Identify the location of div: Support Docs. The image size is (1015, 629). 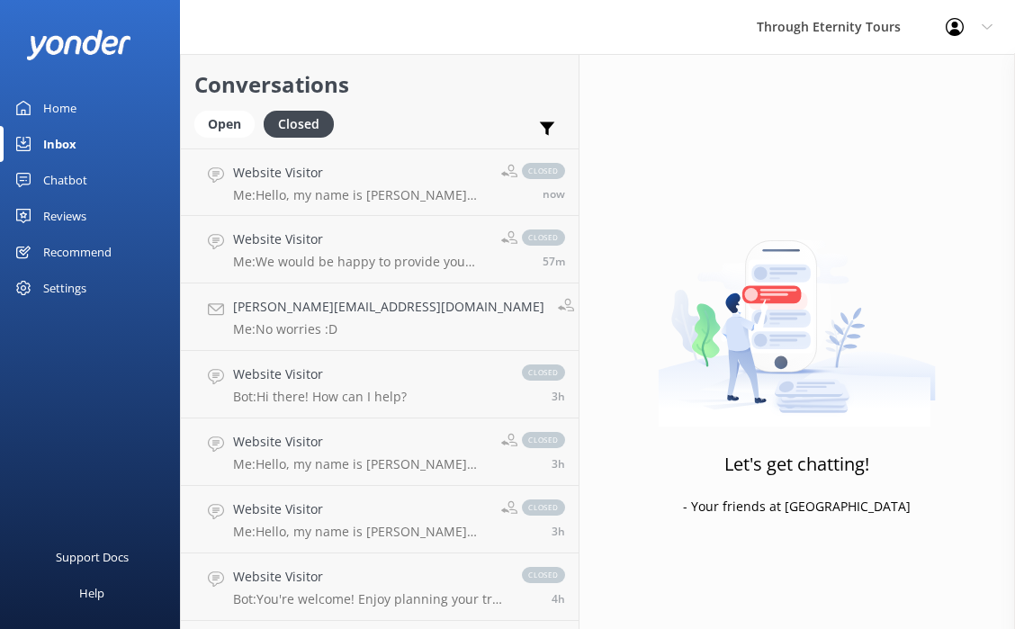
(92, 557).